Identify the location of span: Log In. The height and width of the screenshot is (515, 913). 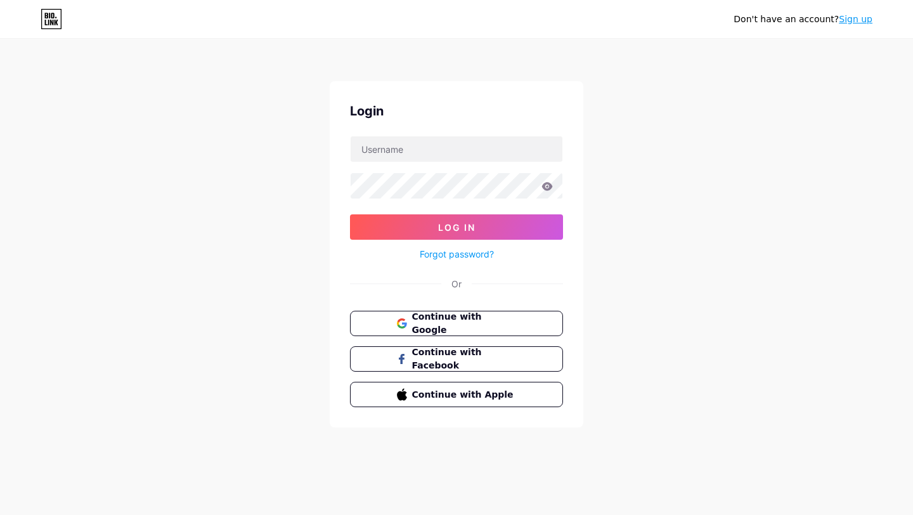
(456, 227).